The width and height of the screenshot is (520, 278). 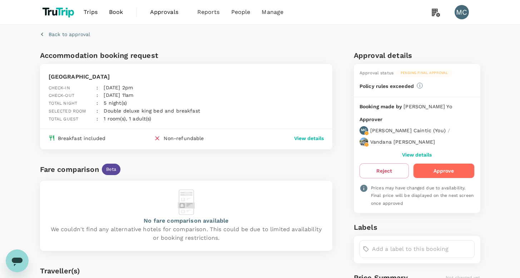 I want to click on p: Back to approval, so click(x=69, y=34).